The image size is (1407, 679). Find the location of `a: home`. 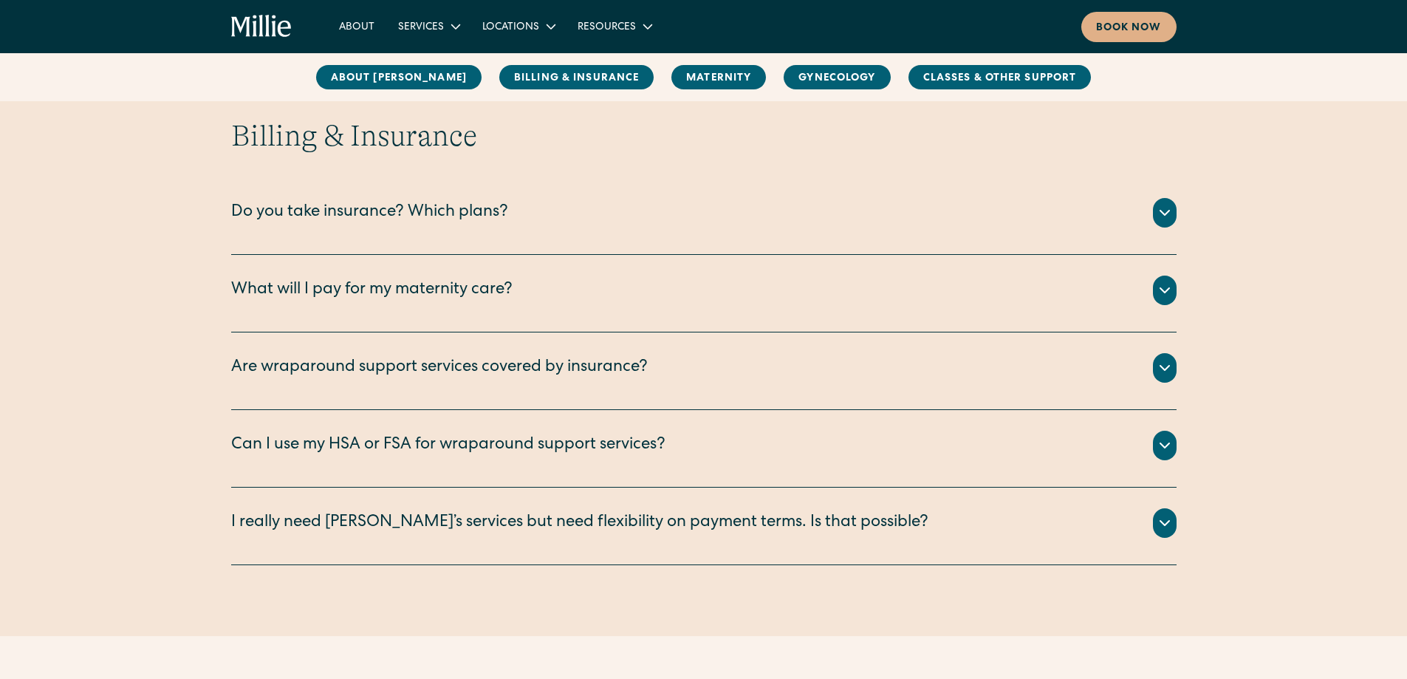

a: home is located at coordinates (261, 27).